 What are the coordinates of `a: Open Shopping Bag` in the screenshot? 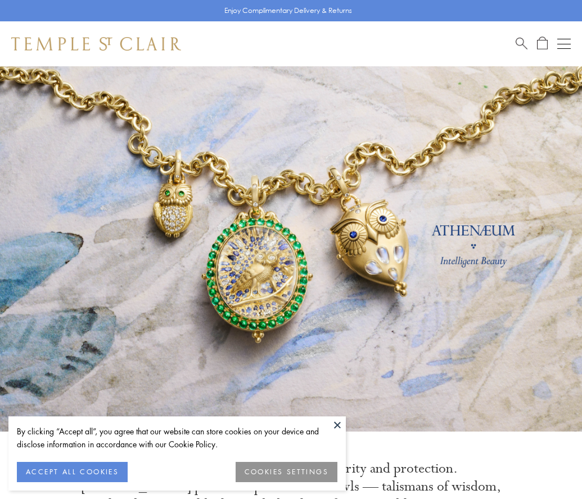 It's located at (542, 43).